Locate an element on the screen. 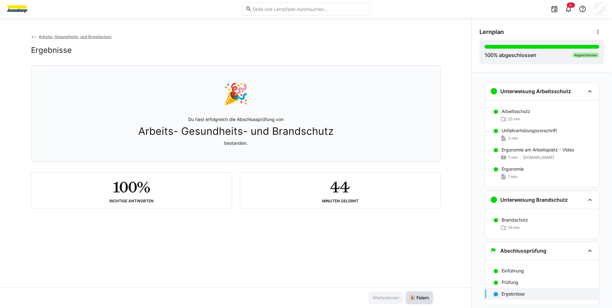  div: Richtige Antworten is located at coordinates (132, 201).